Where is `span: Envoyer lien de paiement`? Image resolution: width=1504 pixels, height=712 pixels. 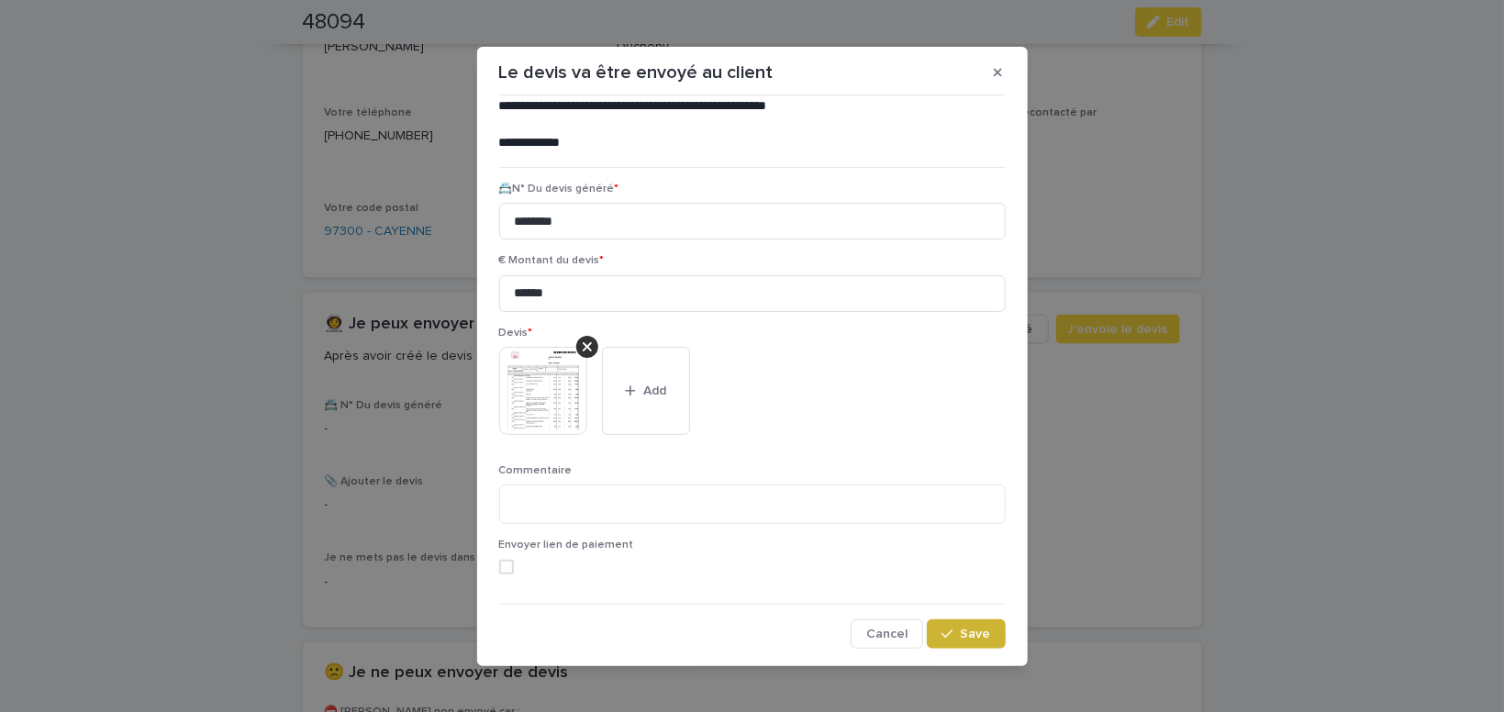
span: Envoyer lien de paiement is located at coordinates (566, 545).